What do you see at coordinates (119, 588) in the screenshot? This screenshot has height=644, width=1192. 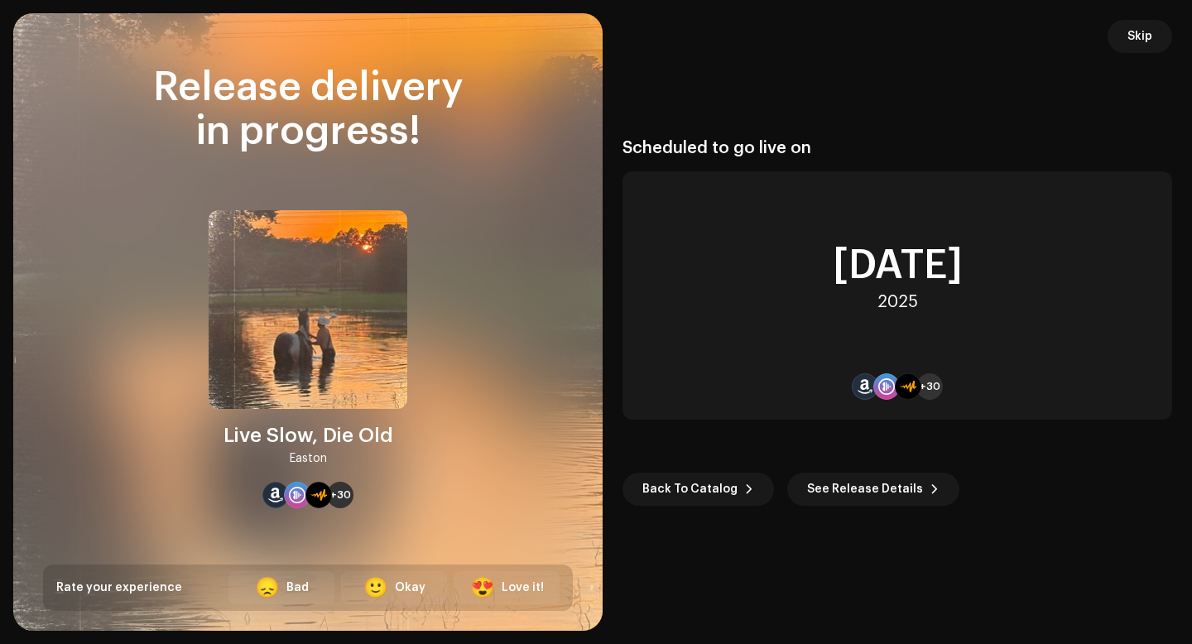 I see `span: Rate your experience` at bounding box center [119, 588].